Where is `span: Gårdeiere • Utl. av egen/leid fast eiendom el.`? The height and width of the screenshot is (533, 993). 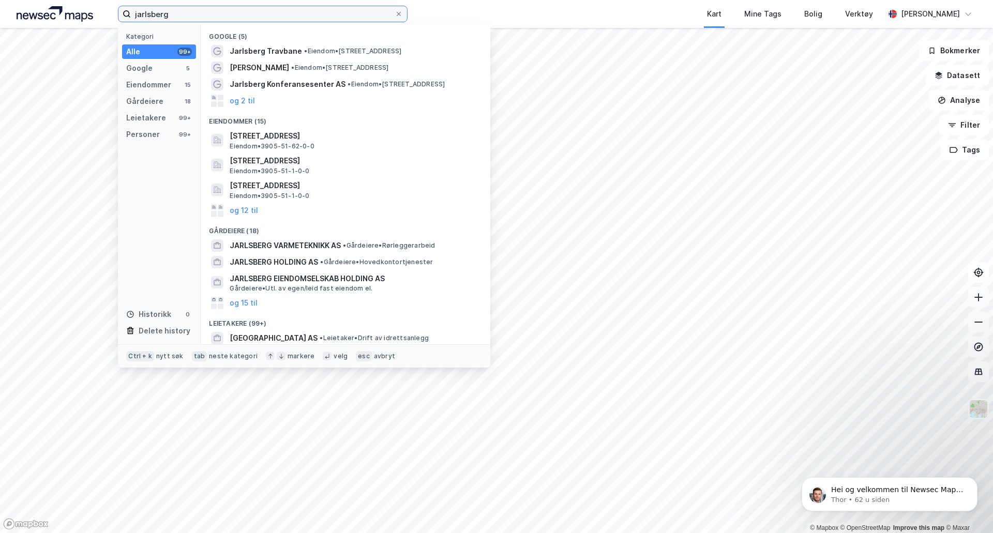
span: Gårdeiere • Utl. av egen/leid fast eiendom el. is located at coordinates (301, 289).